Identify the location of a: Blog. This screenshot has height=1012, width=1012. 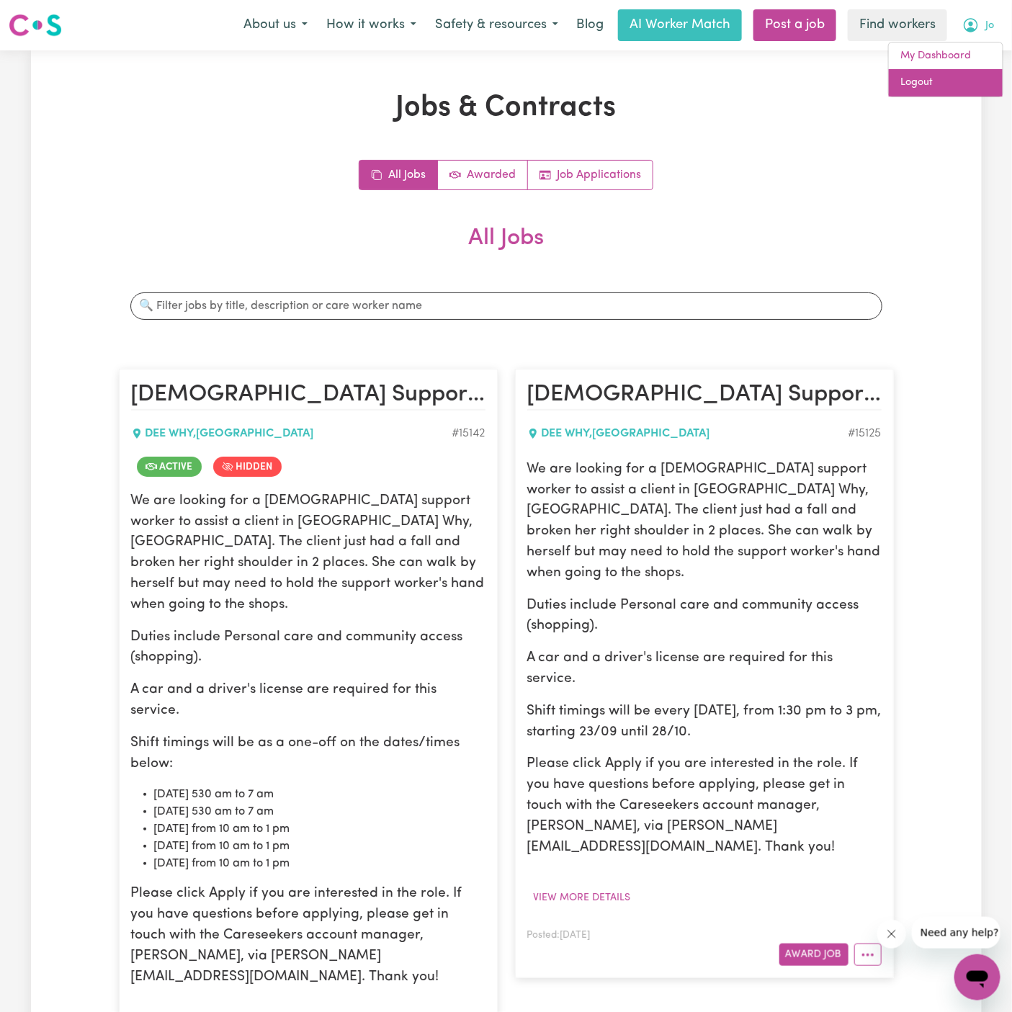
(590, 25).